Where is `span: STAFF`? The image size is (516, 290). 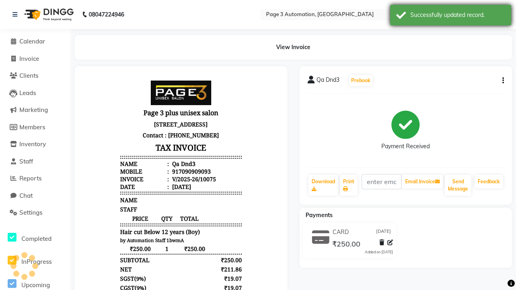 span: STAFF is located at coordinates (46, 135).